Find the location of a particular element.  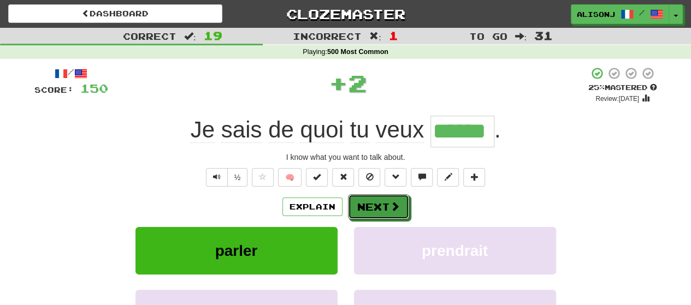

span: veux is located at coordinates (399, 130).